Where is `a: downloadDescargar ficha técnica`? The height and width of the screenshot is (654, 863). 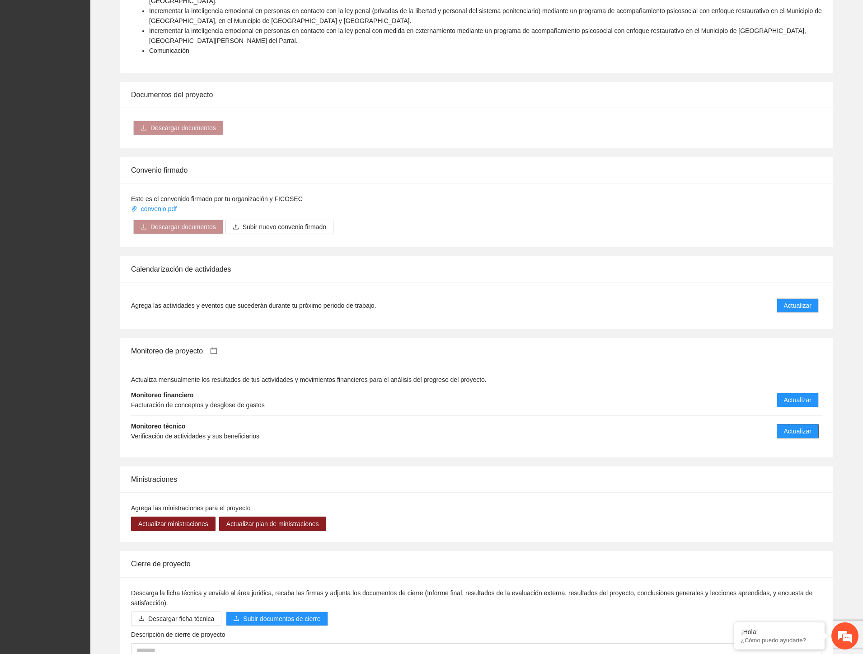
a: downloadDescargar ficha técnica is located at coordinates (176, 618).